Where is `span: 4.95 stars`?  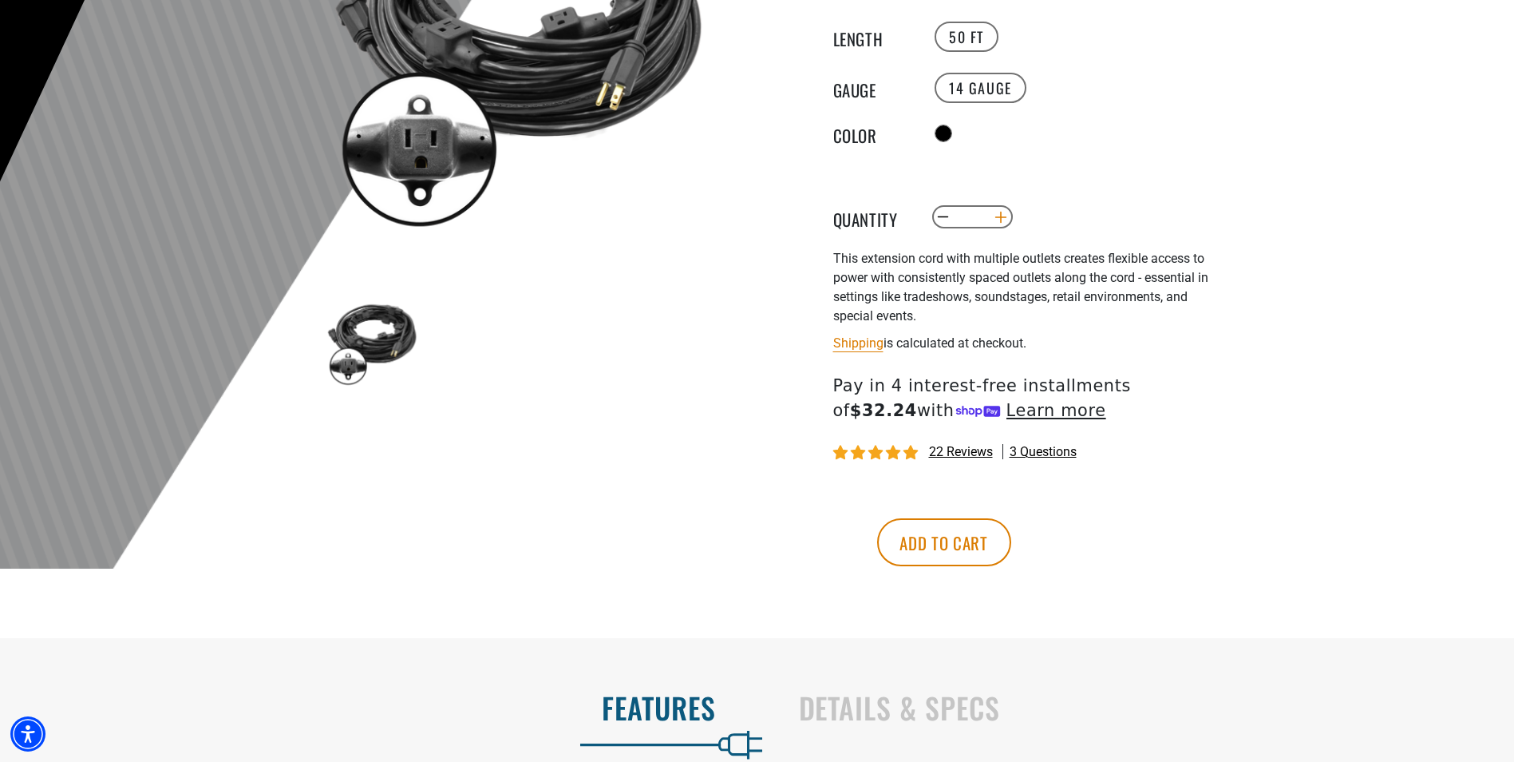 span: 4.95 stars is located at coordinates (877, 453).